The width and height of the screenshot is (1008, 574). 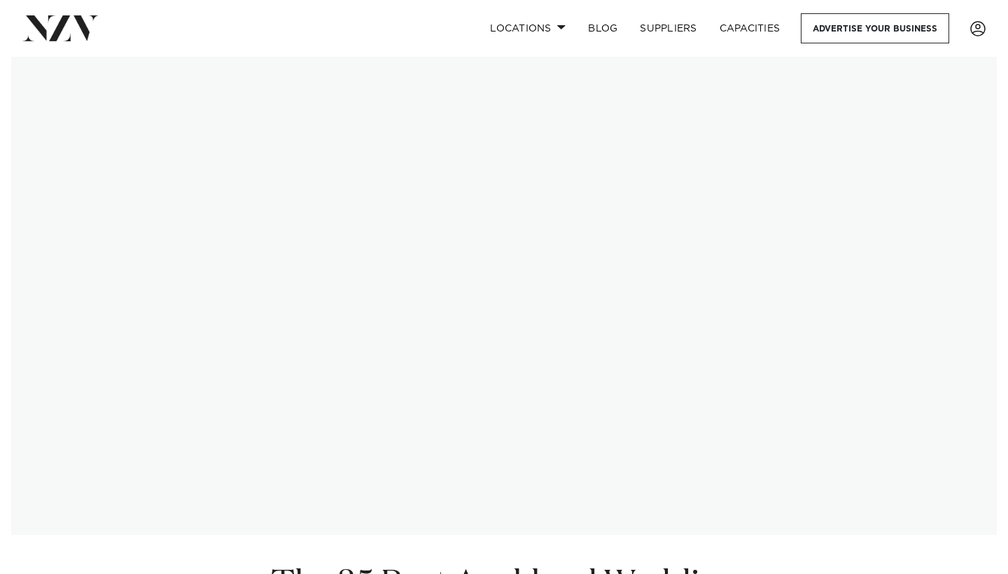 I want to click on a: Capacities, so click(x=750, y=28).